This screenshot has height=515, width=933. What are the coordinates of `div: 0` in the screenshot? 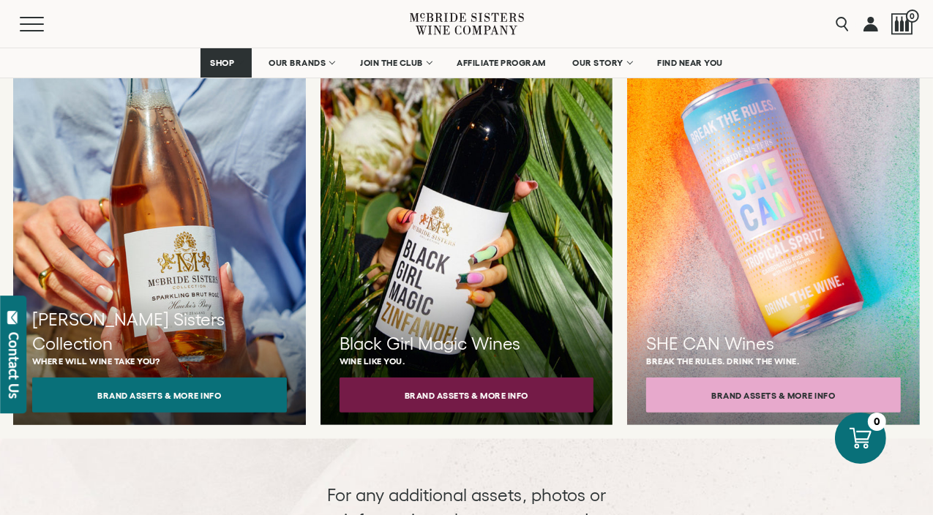 It's located at (877, 421).